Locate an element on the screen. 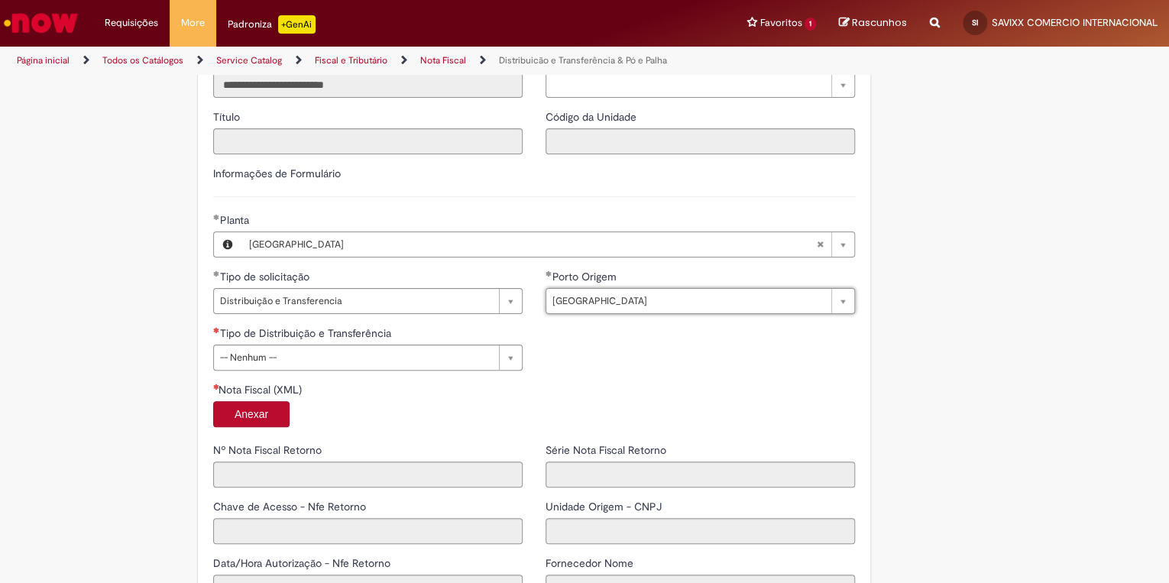 The height and width of the screenshot is (583, 1169). div: Padroniza is located at coordinates (271, 24).